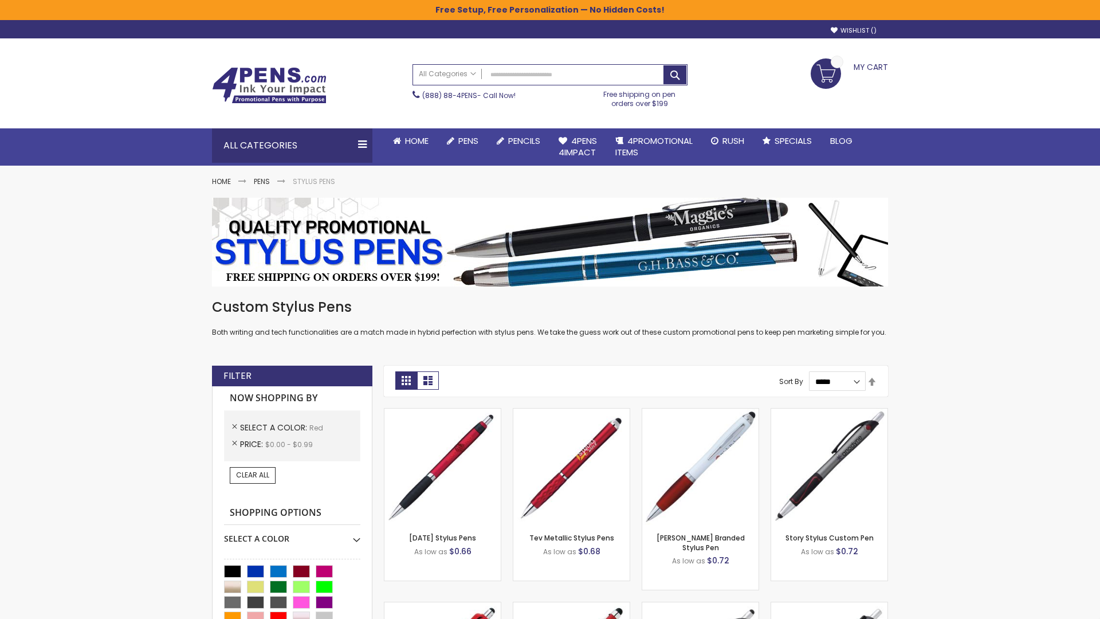  I want to click on span: 4Pens 4impact, so click(577, 146).